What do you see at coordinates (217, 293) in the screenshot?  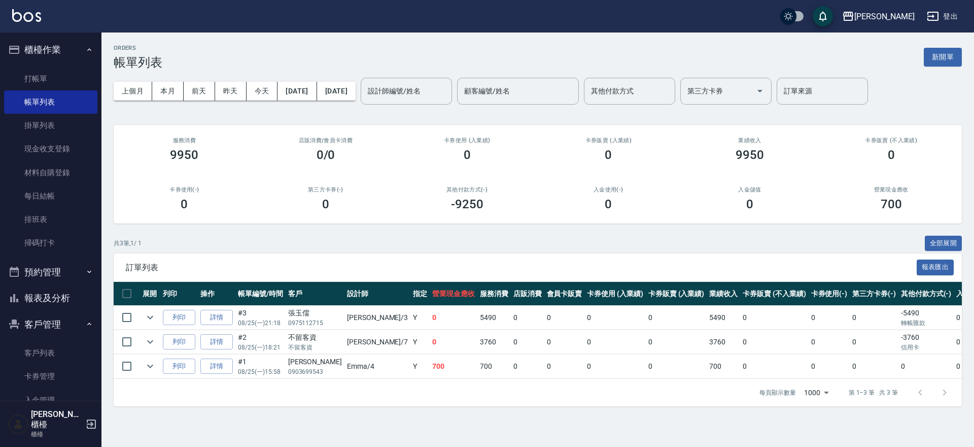 I see `th: 操作` at bounding box center [217, 293].